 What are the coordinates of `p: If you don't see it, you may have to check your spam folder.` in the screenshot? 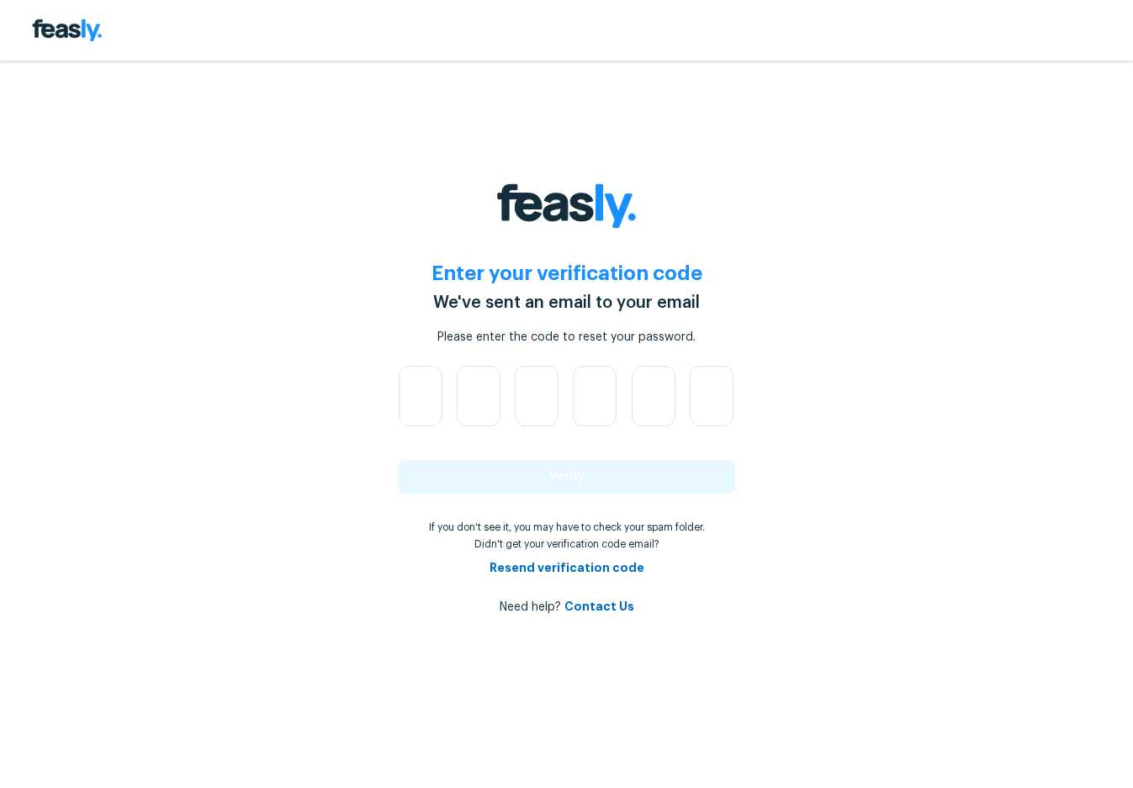 It's located at (567, 528).